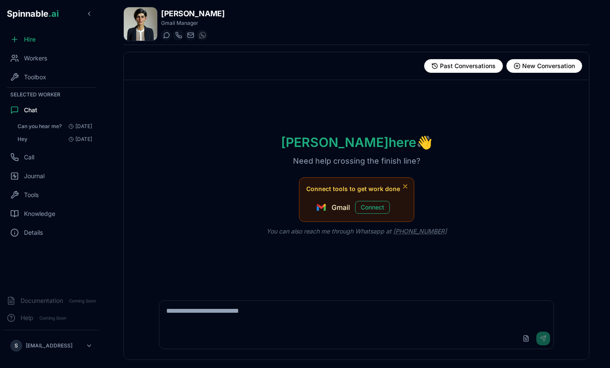 Image resolution: width=610 pixels, height=368 pixels. Describe the element at coordinates (341, 207) in the screenshot. I see `span: Gmail` at that location.